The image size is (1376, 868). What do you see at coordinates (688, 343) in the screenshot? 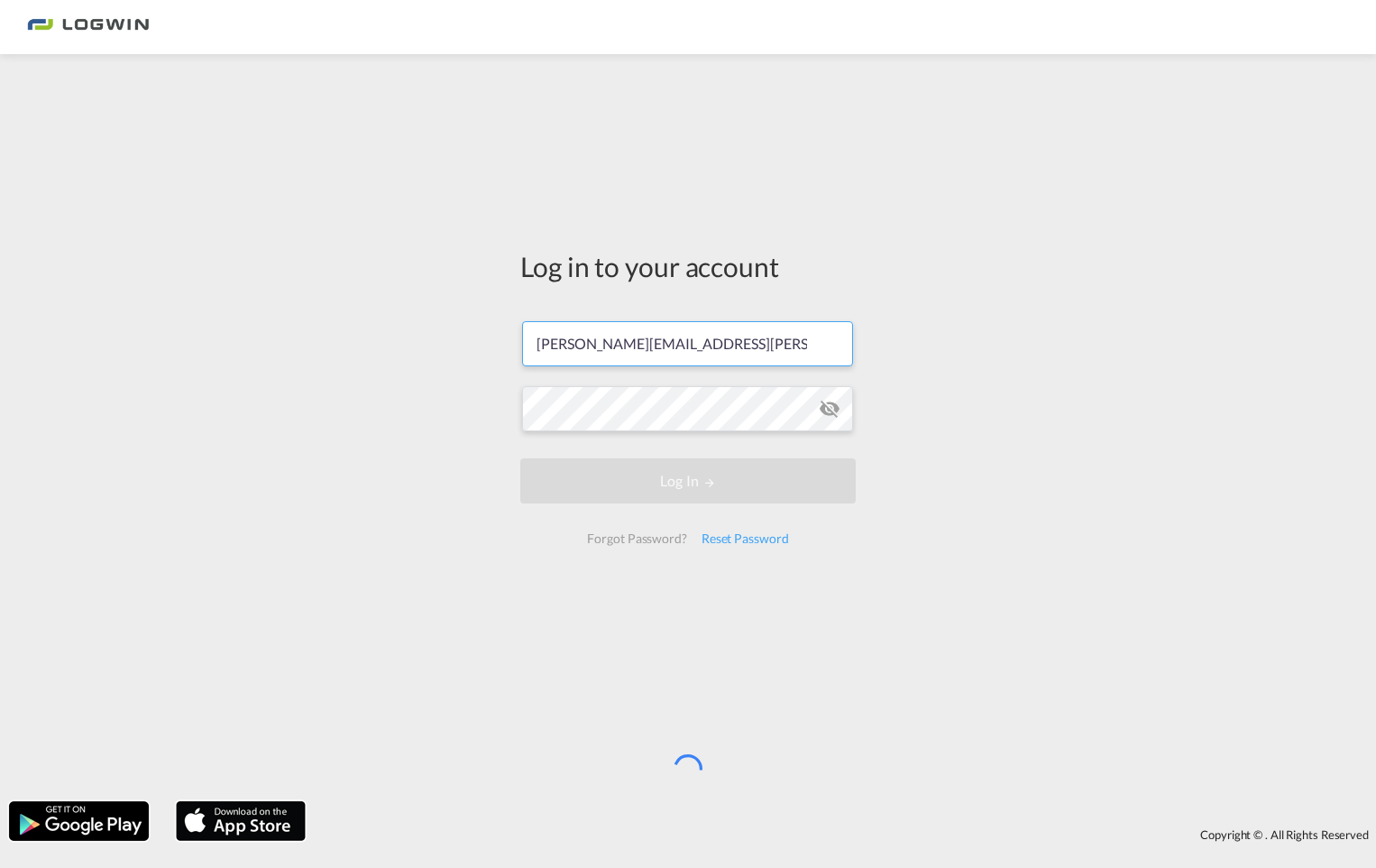
I see `input: Enter email/phone number` at bounding box center [688, 343].